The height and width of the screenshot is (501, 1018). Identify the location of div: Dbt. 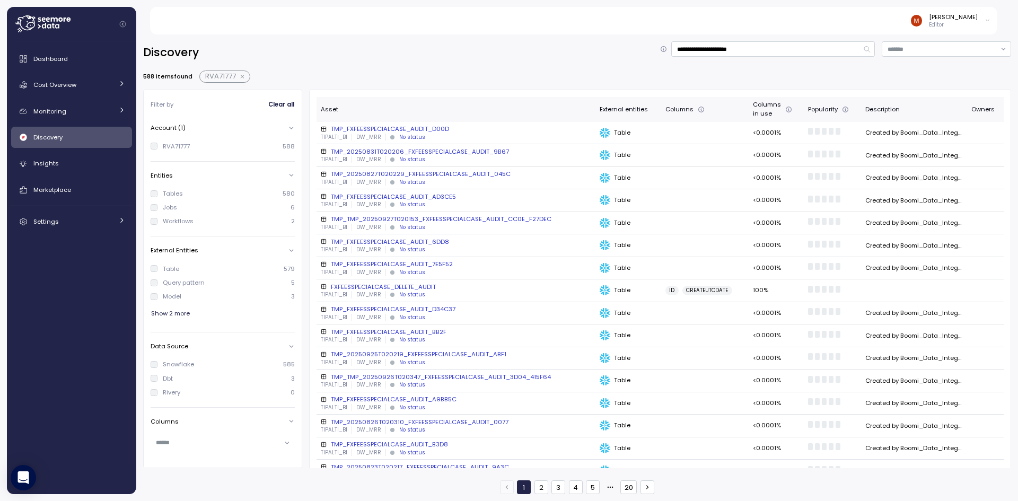
(167, 378).